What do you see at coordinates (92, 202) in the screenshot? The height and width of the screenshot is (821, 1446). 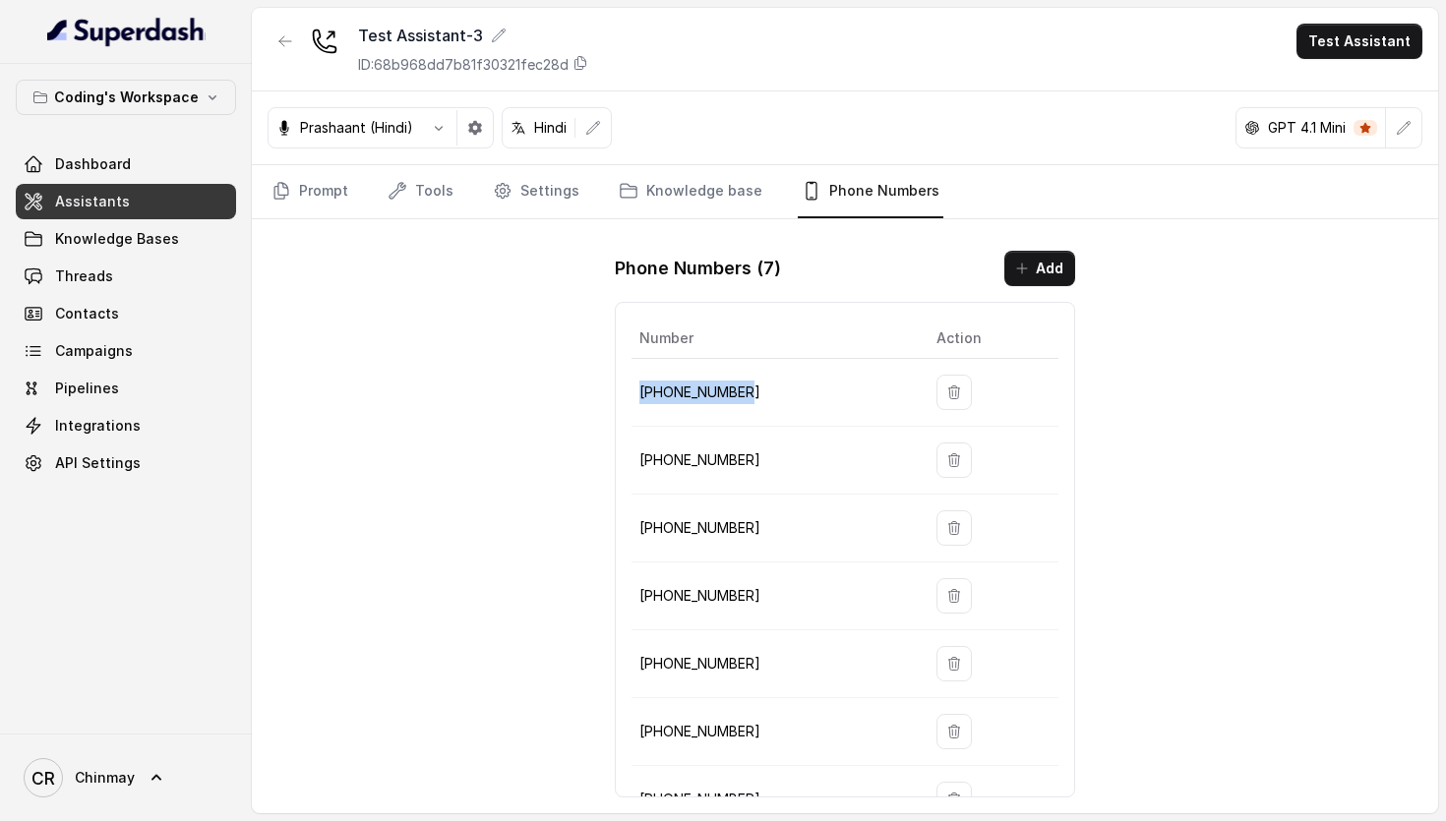 I see `span: Assistants` at bounding box center [92, 202].